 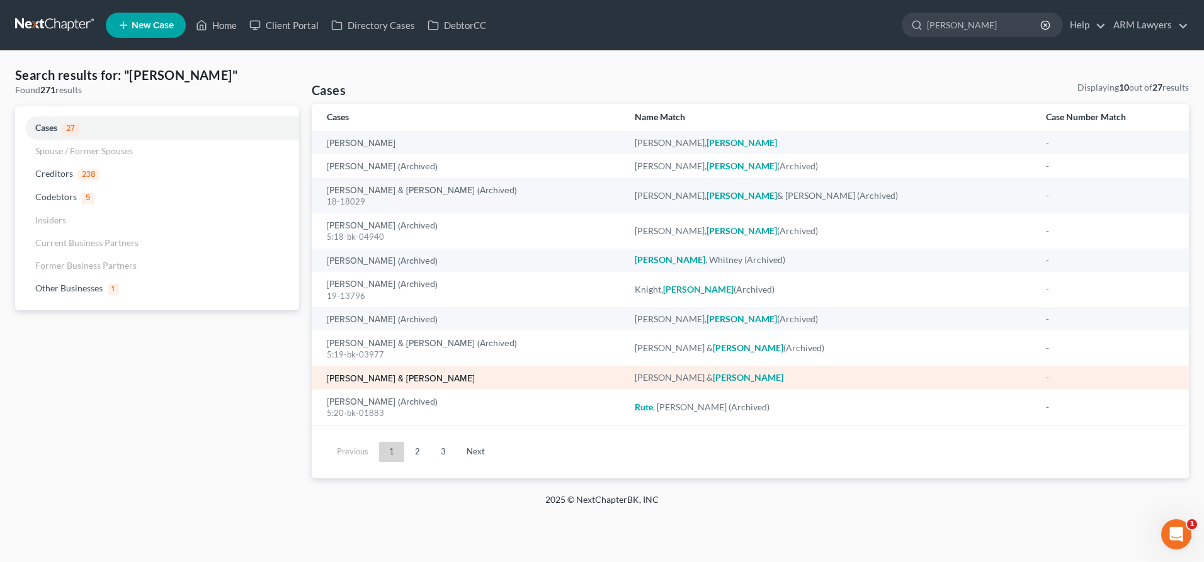 What do you see at coordinates (329, 90) in the screenshot?
I see `h4: Cases` at bounding box center [329, 90].